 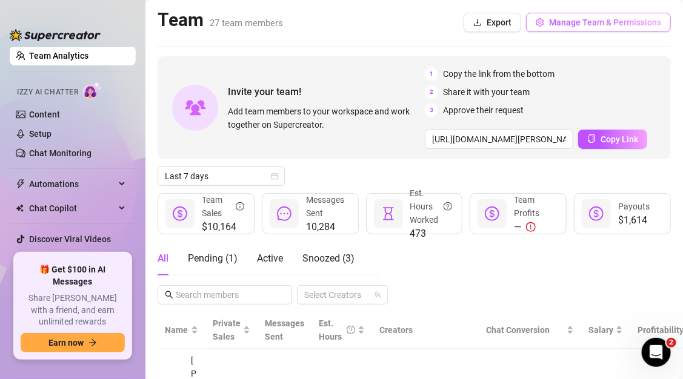 I want to click on span: exclamation-circle, so click(x=531, y=227).